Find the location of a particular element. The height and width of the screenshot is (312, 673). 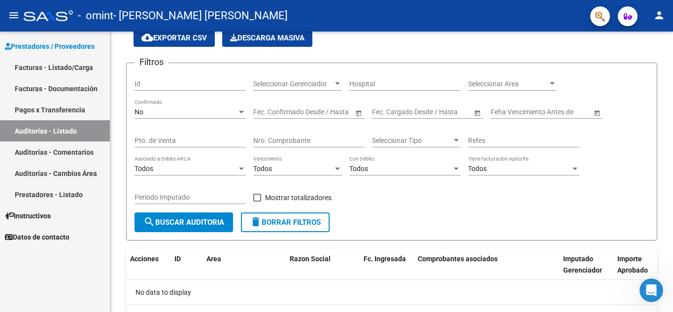

span: Seleccionar Gerenciador is located at coordinates (293, 84).